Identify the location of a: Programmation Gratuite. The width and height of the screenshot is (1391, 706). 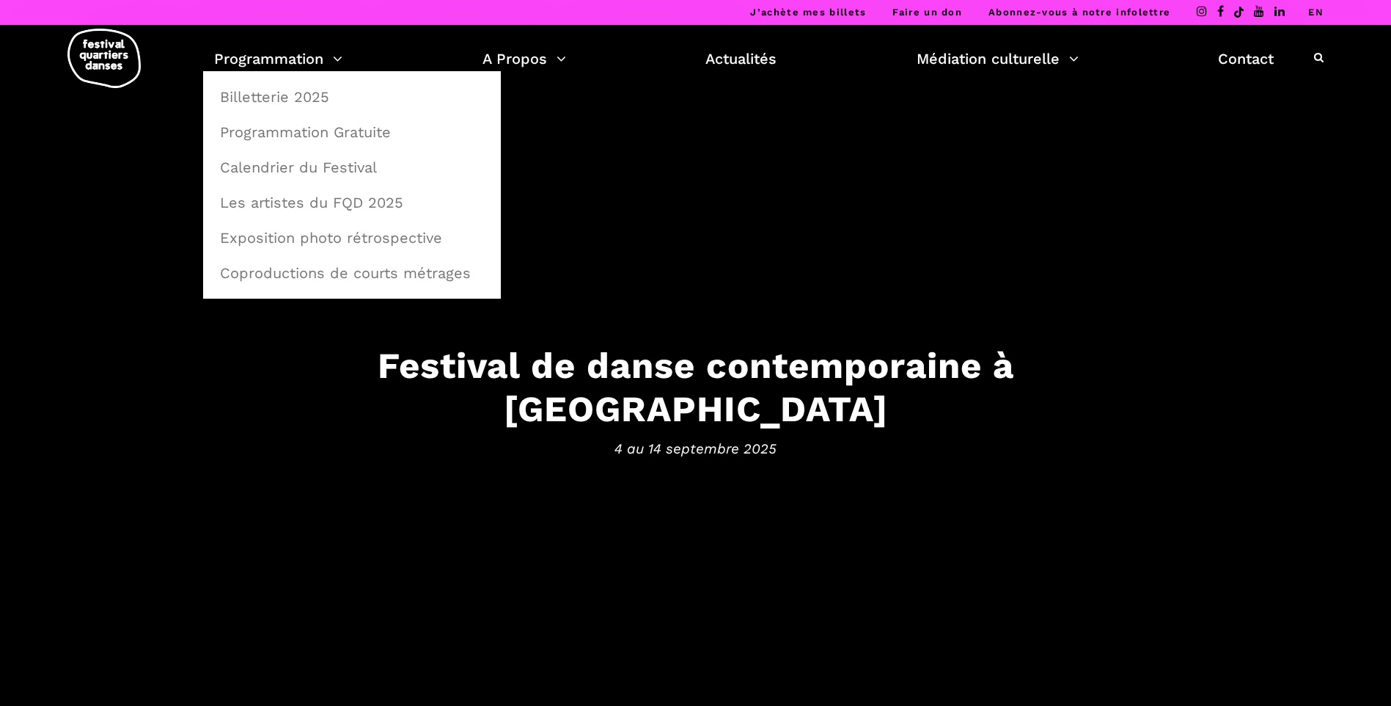
(352, 132).